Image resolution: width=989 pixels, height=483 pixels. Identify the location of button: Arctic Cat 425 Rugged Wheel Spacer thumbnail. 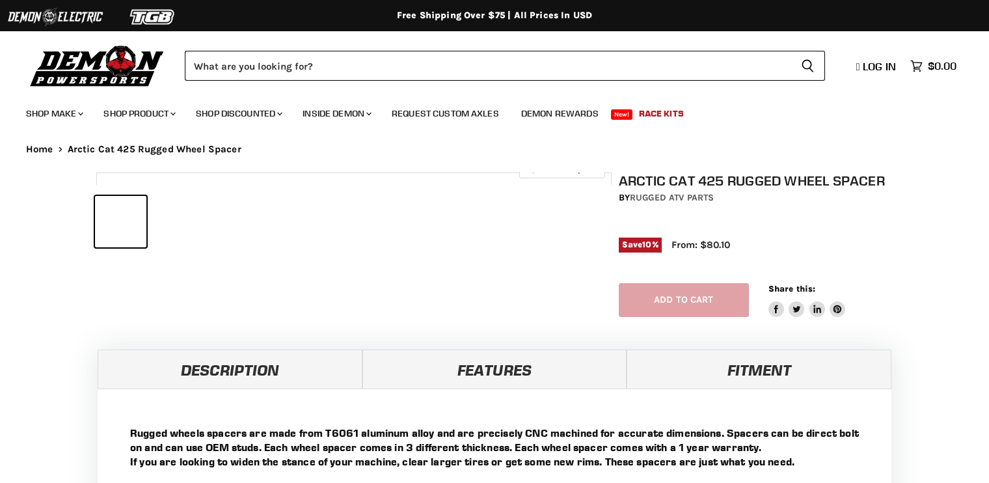
(120, 221).